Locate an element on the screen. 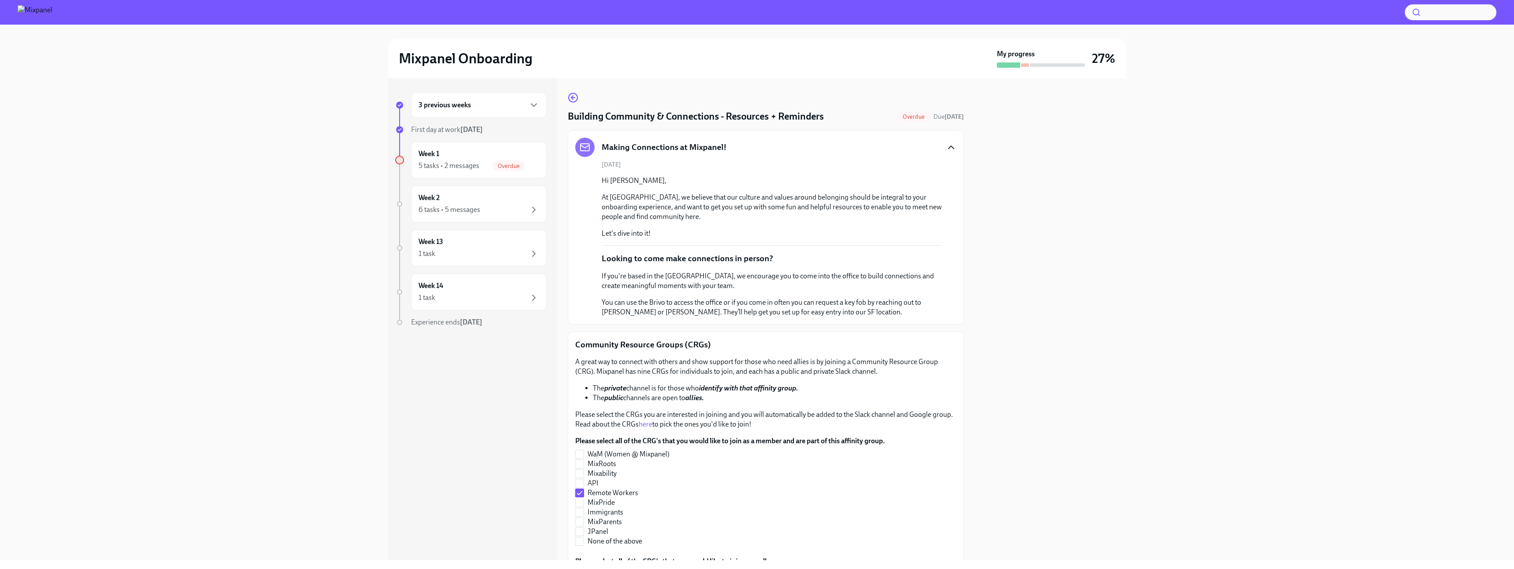 The image size is (1514, 569). h3: 27% is located at coordinates (1103, 59).